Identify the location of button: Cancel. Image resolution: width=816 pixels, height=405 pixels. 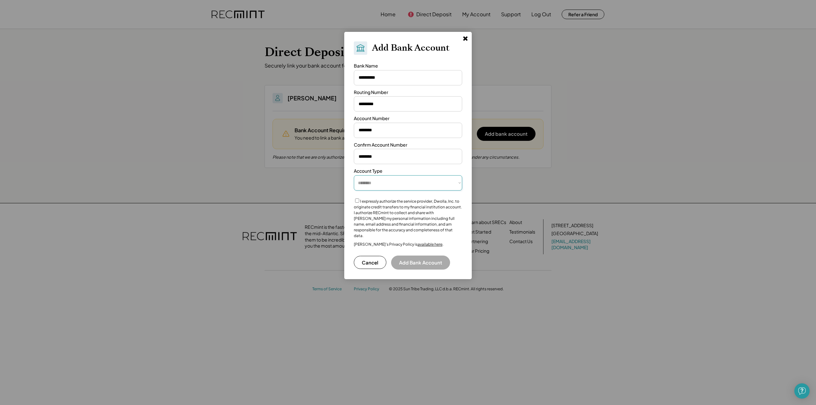
(370, 262).